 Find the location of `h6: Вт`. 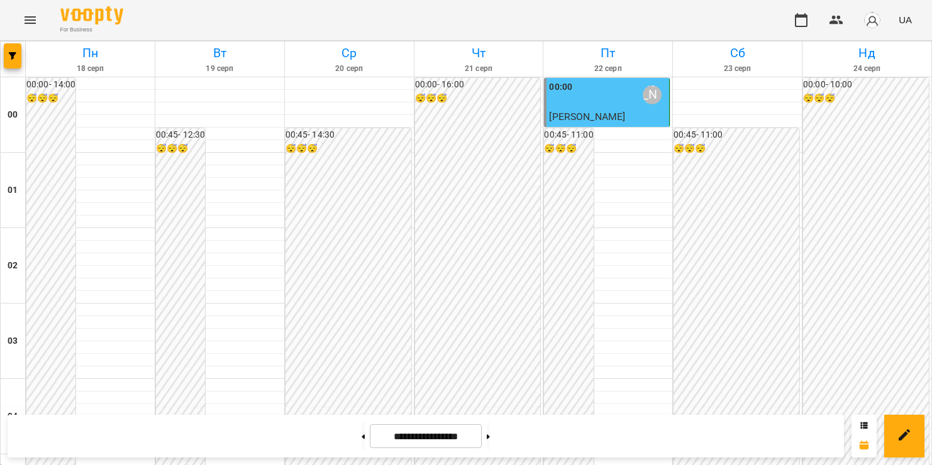

h6: Вт is located at coordinates (219, 53).